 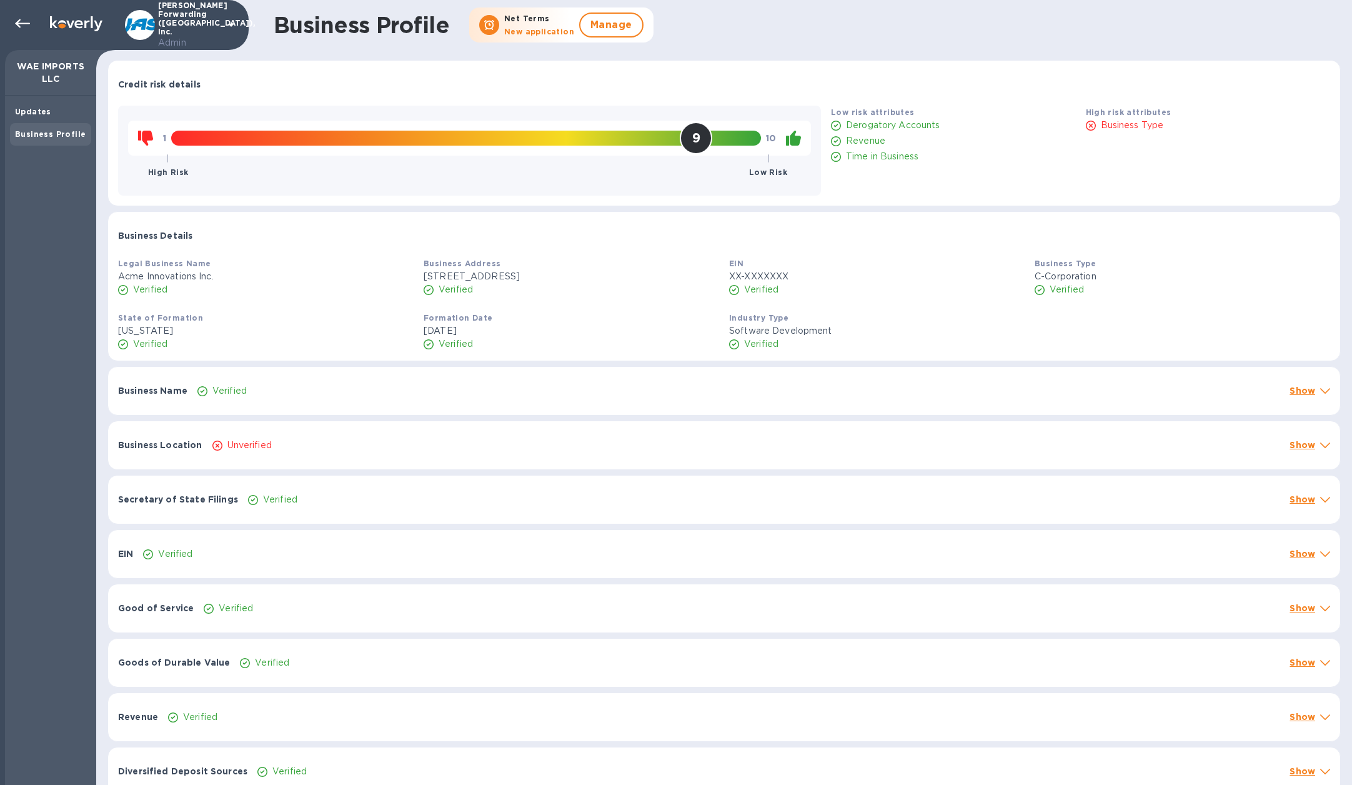 I want to click on b: Updates, so click(x=33, y=111).